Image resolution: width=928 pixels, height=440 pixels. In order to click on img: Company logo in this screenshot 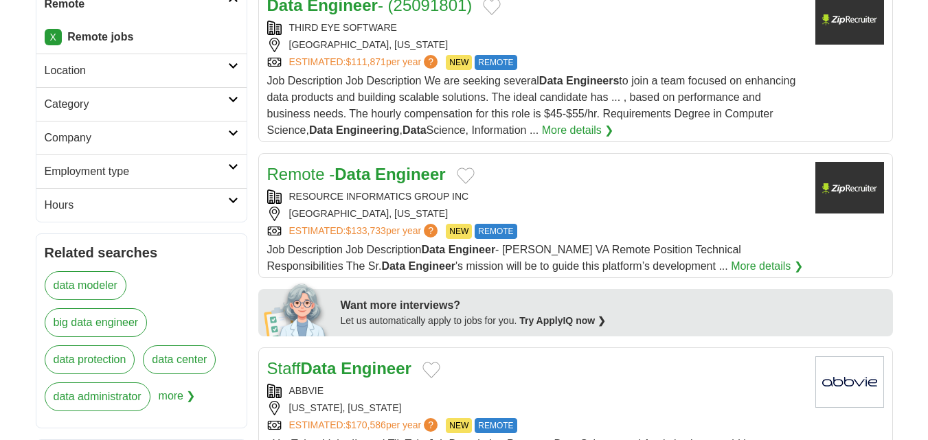, I will do `click(850, 188)`.